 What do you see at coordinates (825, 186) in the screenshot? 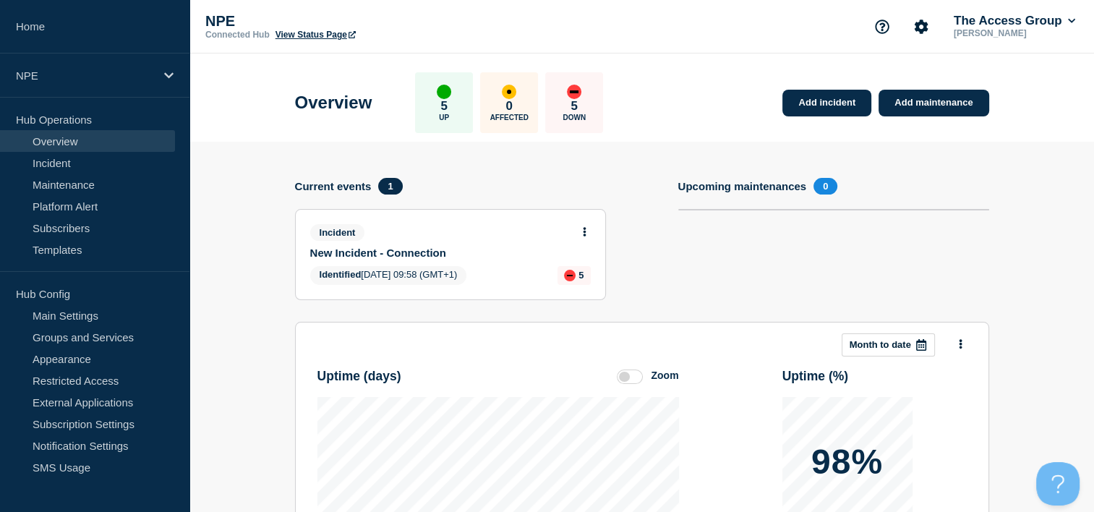
I see `span: 0` at bounding box center [825, 186].